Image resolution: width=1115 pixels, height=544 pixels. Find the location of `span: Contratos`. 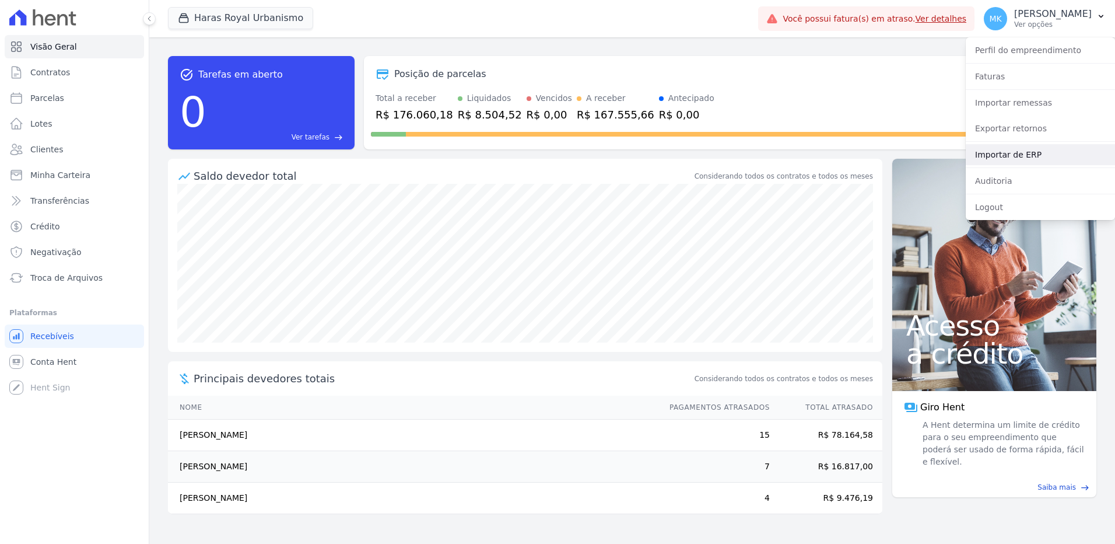

span: Contratos is located at coordinates (50, 72).